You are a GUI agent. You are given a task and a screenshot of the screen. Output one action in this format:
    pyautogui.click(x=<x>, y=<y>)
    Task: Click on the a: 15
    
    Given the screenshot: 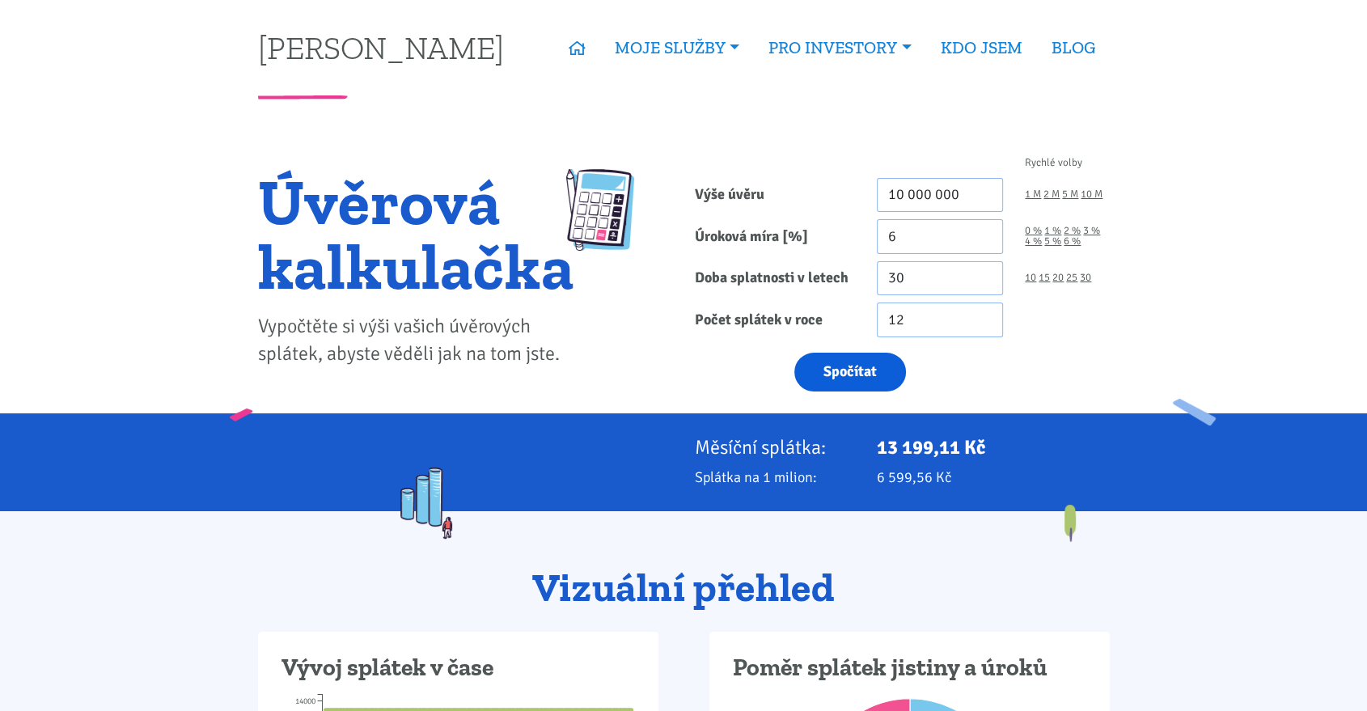 What is the action you would take?
    pyautogui.click(x=1044, y=277)
    